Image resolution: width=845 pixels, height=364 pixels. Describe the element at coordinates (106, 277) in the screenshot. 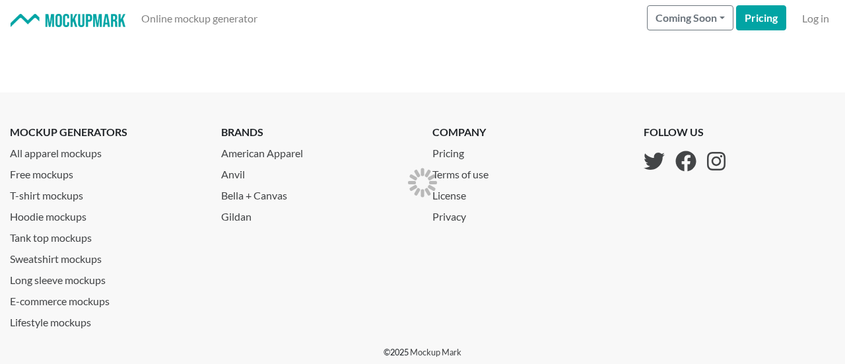

I see `a: Long sleeve mockups` at that location.